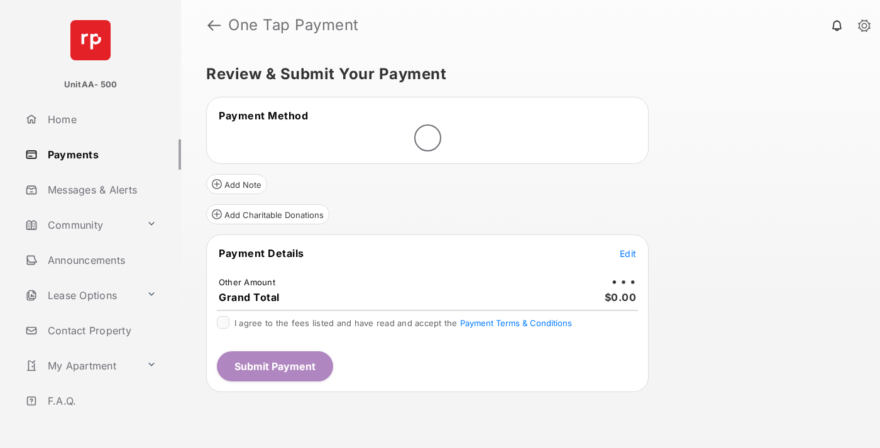 The height and width of the screenshot is (448, 880). I want to click on span: Grand Total, so click(249, 297).